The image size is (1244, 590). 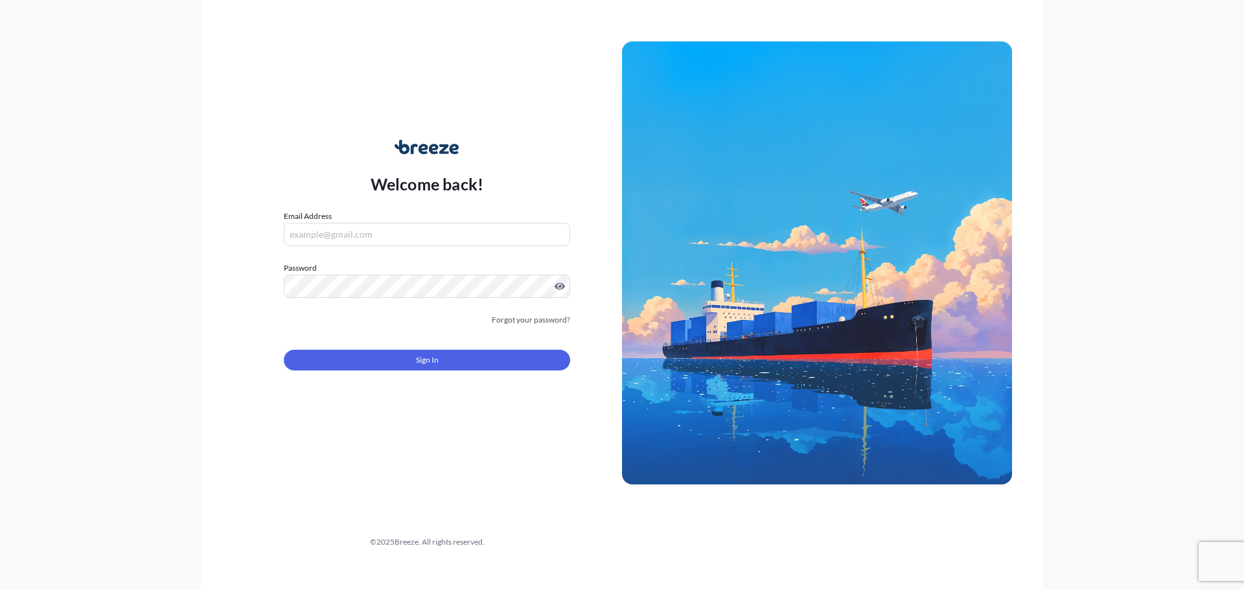 I want to click on span: Sign In, so click(x=427, y=360).